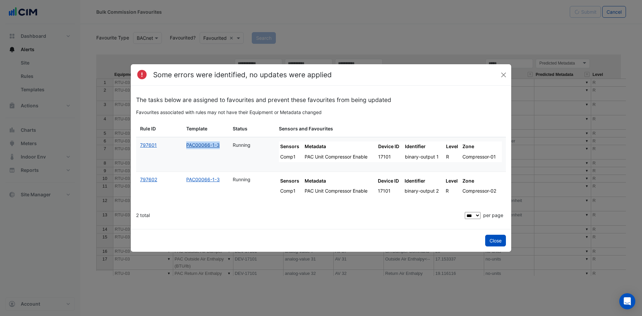 This screenshot has width=642, height=316. What do you see at coordinates (306, 129) in the screenshot?
I see `span: Sensors and Favourites` at bounding box center [306, 129].